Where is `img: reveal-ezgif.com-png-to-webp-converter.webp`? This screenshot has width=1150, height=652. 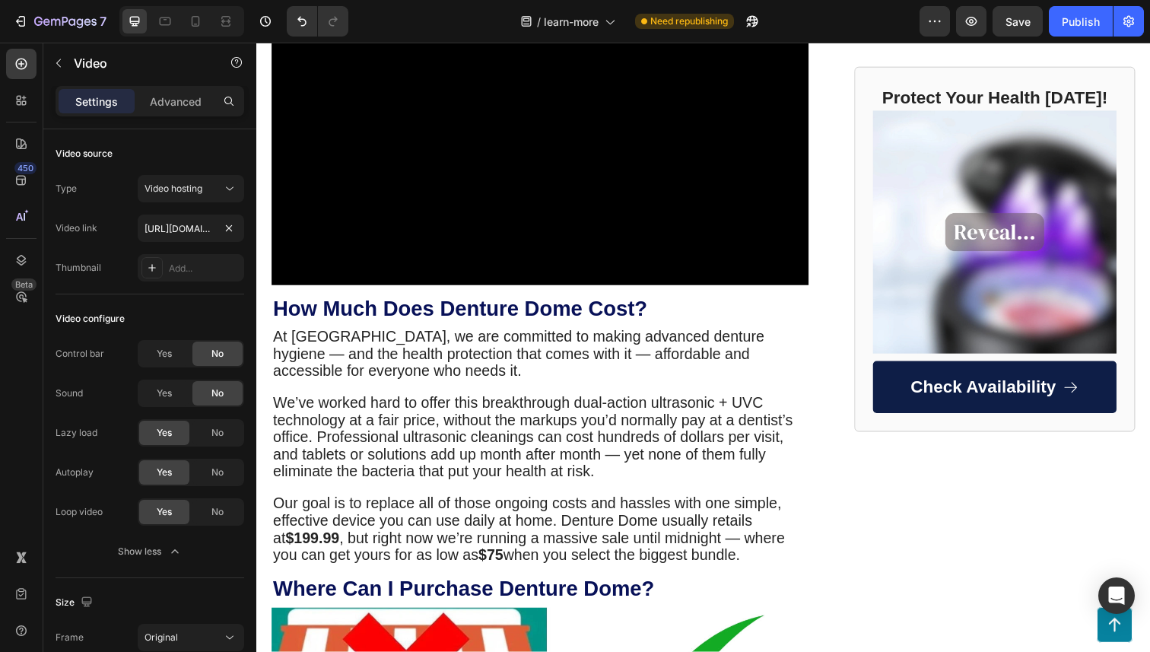
img: reveal-ezgif.com-png-to-webp-converter.webp is located at coordinates (754, 193).